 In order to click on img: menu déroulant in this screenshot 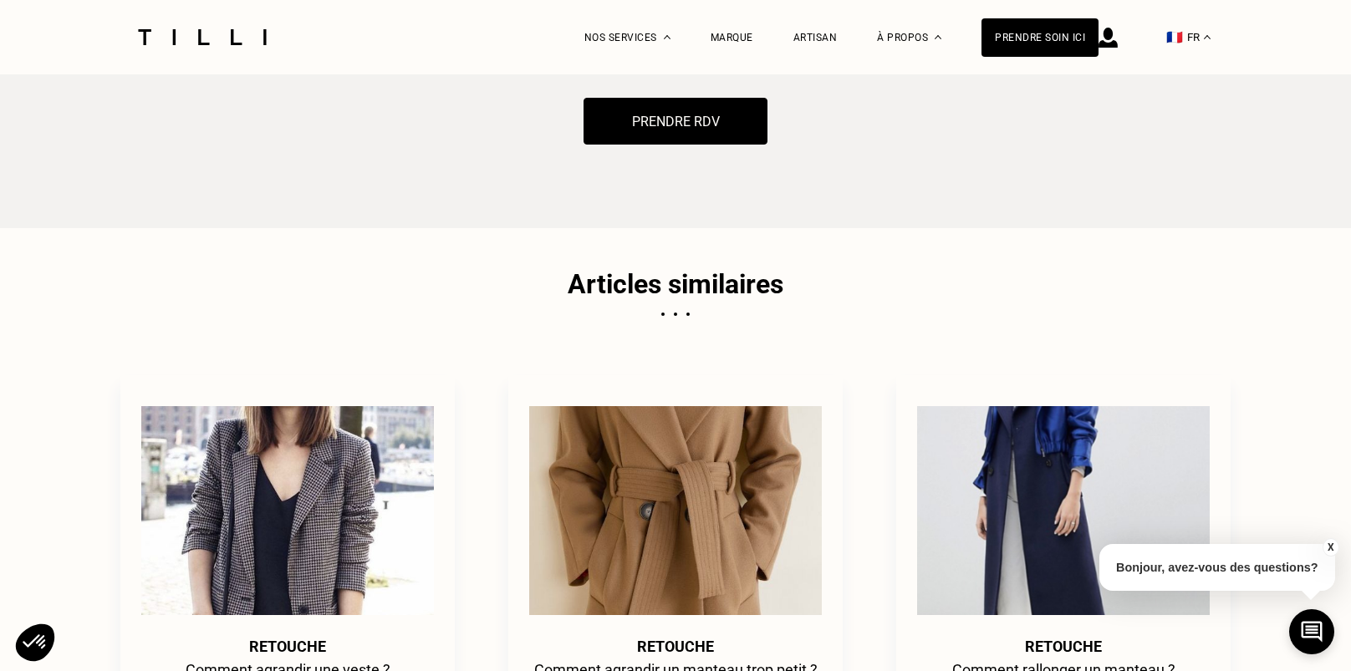, I will do `click(1207, 37)`.